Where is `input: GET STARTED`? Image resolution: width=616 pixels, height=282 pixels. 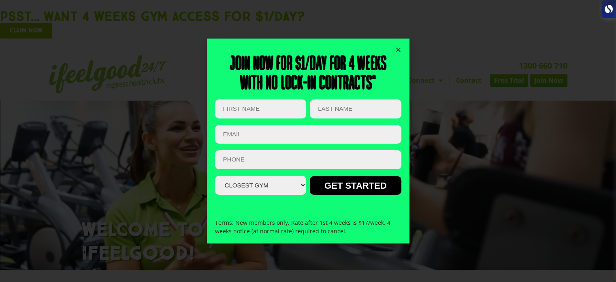 input: GET STARTED is located at coordinates (355, 185).